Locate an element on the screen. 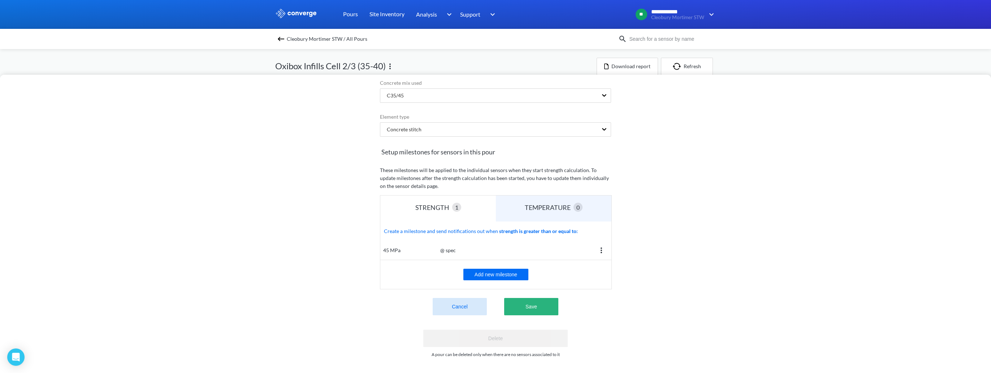  span: Cleobury Mortimer STW is located at coordinates (678, 17).